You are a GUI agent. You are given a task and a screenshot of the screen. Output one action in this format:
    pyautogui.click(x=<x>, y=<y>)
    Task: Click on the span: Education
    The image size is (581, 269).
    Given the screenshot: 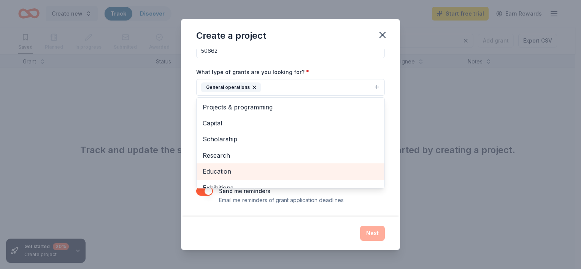 What is the action you would take?
    pyautogui.click(x=290, y=171)
    